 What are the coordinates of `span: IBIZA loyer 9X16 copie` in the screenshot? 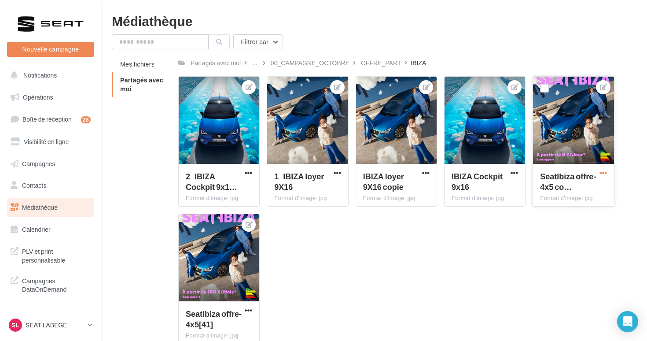 It's located at (384, 181).